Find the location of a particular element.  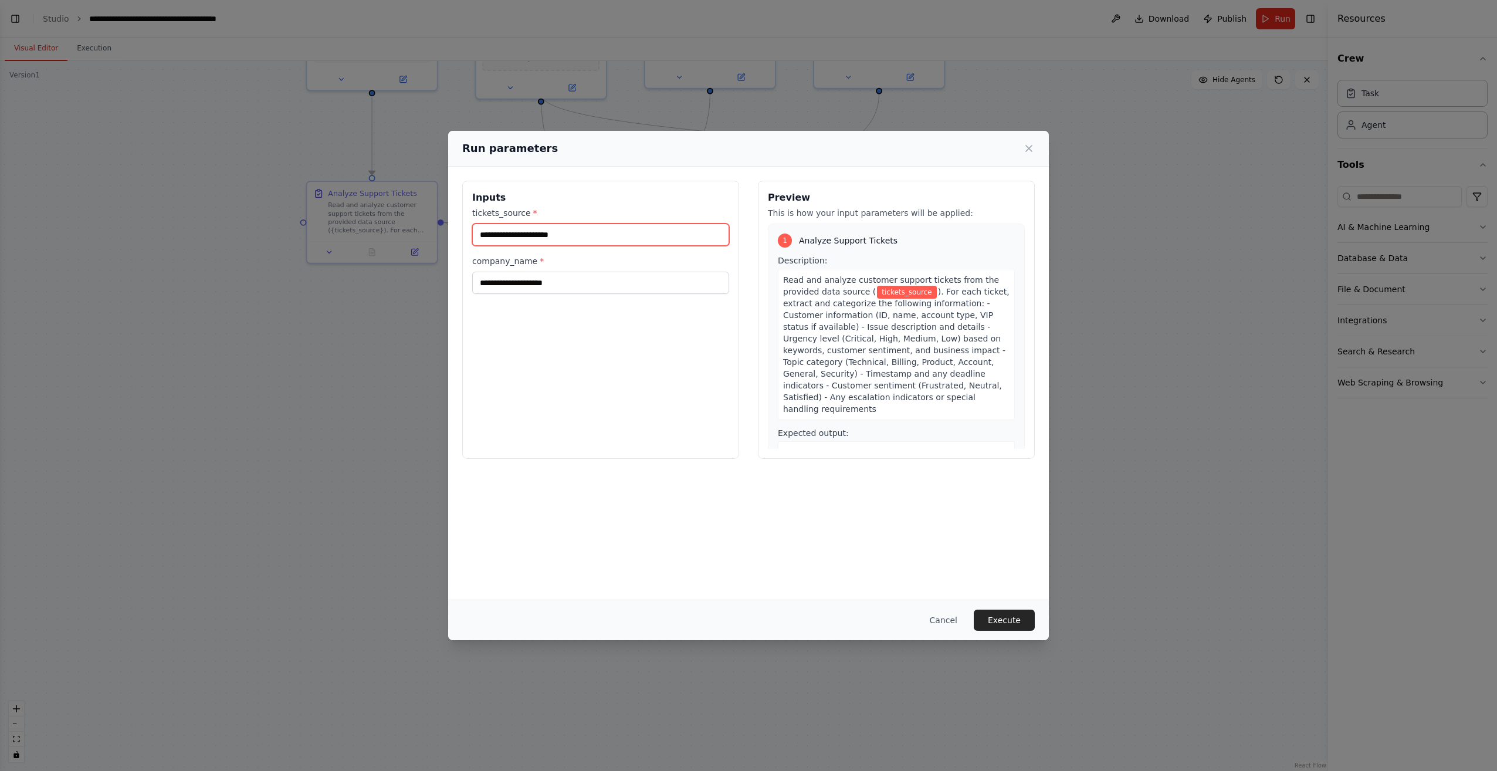

p: This is how your input parameters will be applied: is located at coordinates (896, 213).